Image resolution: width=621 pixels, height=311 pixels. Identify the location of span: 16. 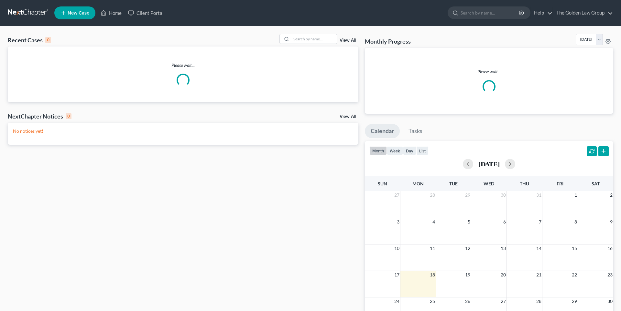
(610, 249).